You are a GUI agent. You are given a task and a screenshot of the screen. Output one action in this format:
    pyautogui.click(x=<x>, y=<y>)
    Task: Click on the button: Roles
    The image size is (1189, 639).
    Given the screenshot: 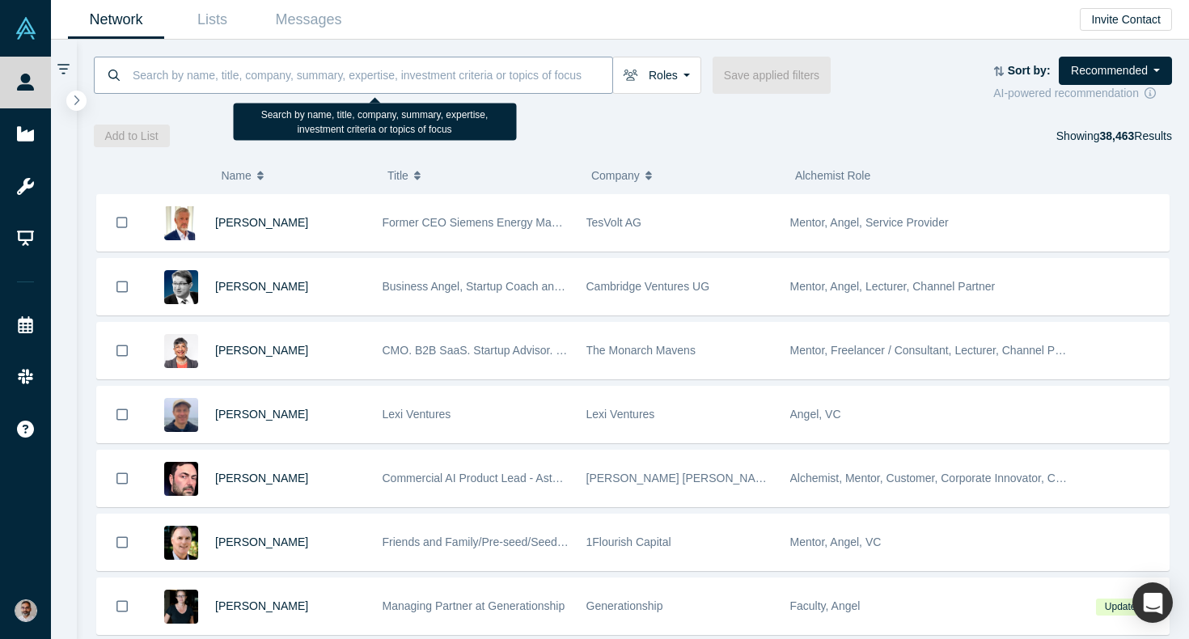 What is the action you would take?
    pyautogui.click(x=657, y=75)
    